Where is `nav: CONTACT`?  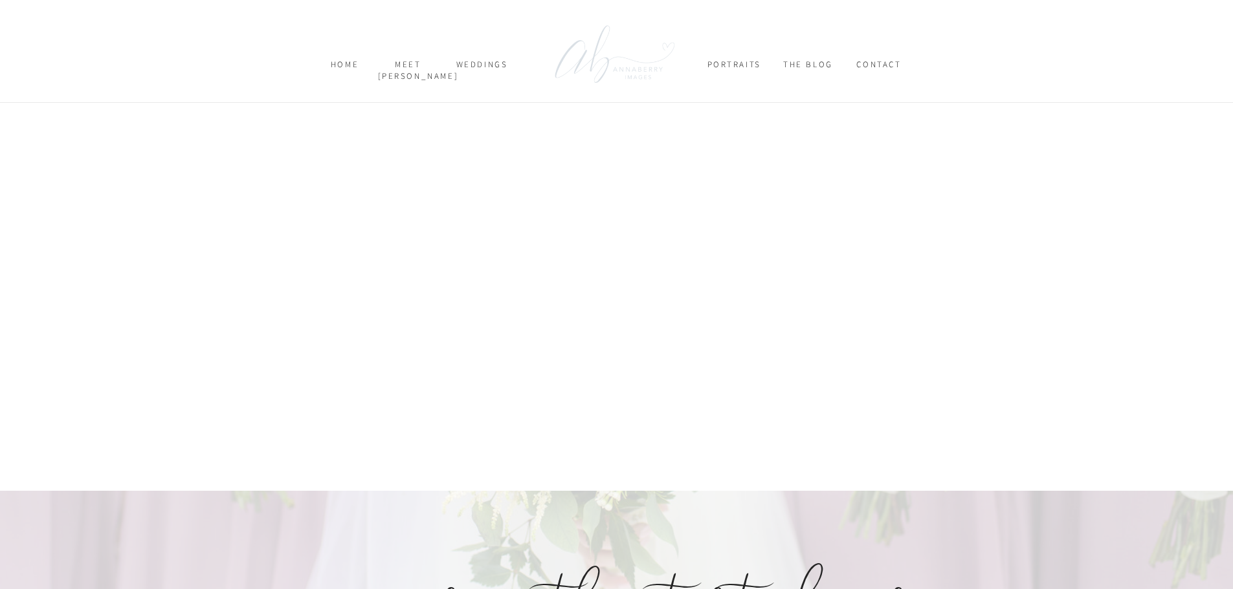
nav: CONTACT is located at coordinates (879, 70).